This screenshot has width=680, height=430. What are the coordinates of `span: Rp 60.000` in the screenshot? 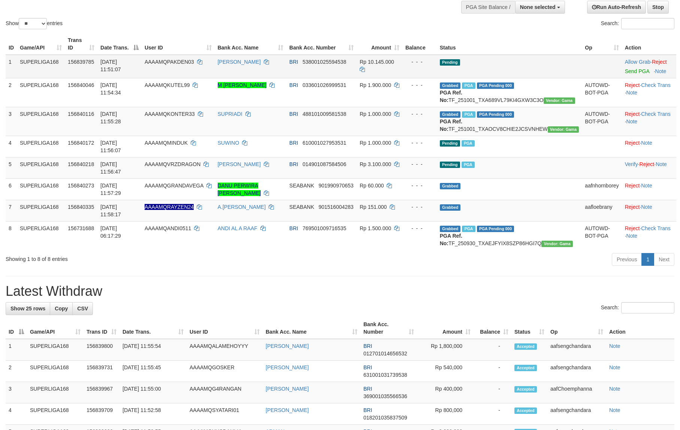 It's located at (371, 185).